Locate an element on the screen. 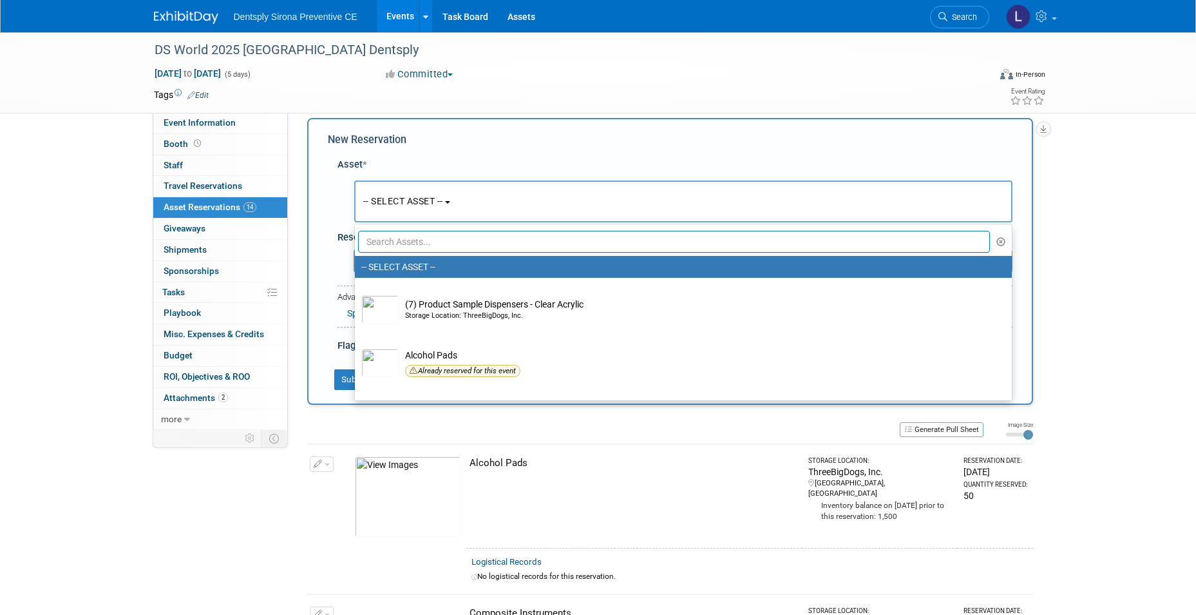 The width and height of the screenshot is (1196, 615). div: Event Rating is located at coordinates (1028, 91).